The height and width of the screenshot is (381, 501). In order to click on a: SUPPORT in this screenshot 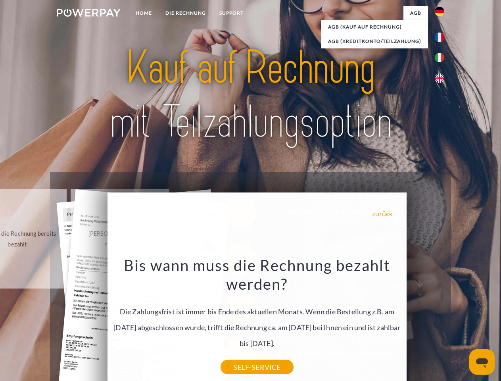, I will do `click(231, 13)`.